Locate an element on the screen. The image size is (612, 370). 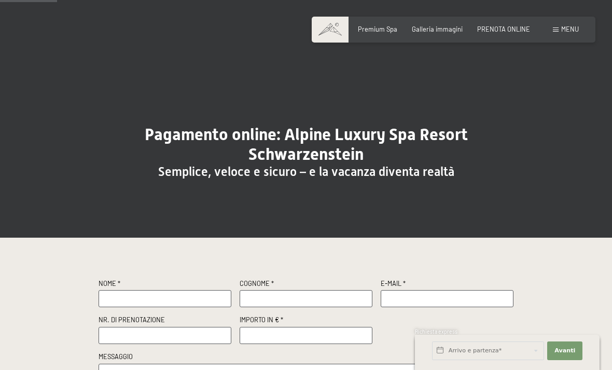
span: Galleria immagini is located at coordinates (437, 29).